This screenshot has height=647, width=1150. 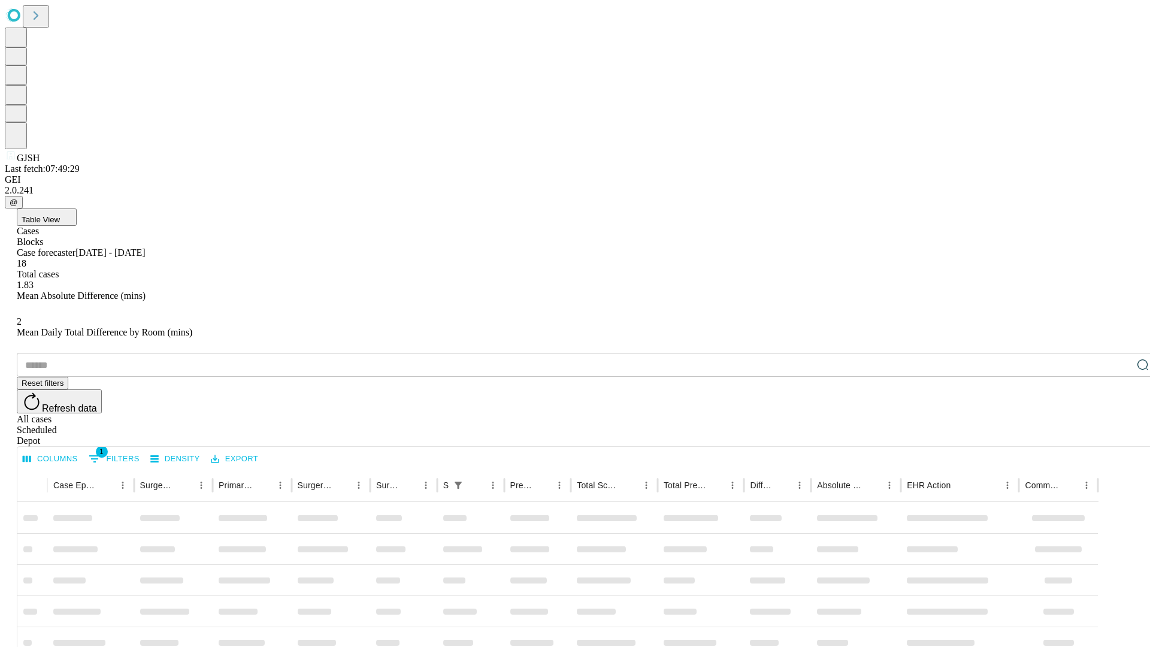 What do you see at coordinates (315, 485) in the screenshot?
I see `div: Surgery Name` at bounding box center [315, 485].